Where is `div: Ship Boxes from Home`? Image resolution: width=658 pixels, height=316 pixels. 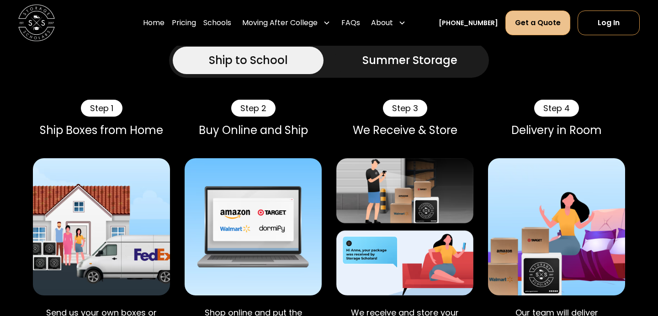
div: Ship Boxes from Home is located at coordinates (101, 130).